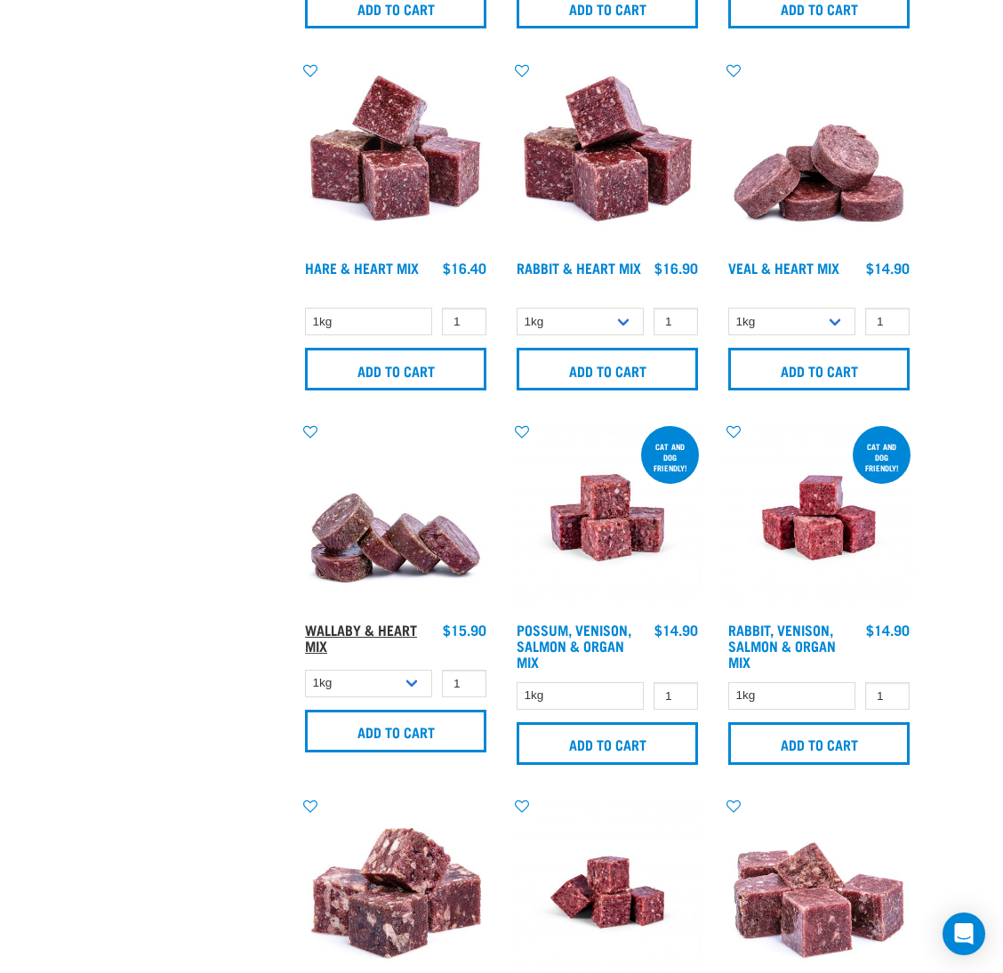 Image resolution: width=1003 pixels, height=973 pixels. What do you see at coordinates (464, 268) in the screenshot?
I see `div: $16.40` at bounding box center [464, 268].